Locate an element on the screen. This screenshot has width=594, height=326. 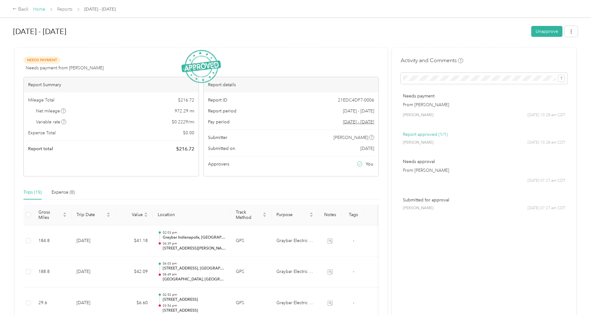
th: Track Method is located at coordinates (251, 215).